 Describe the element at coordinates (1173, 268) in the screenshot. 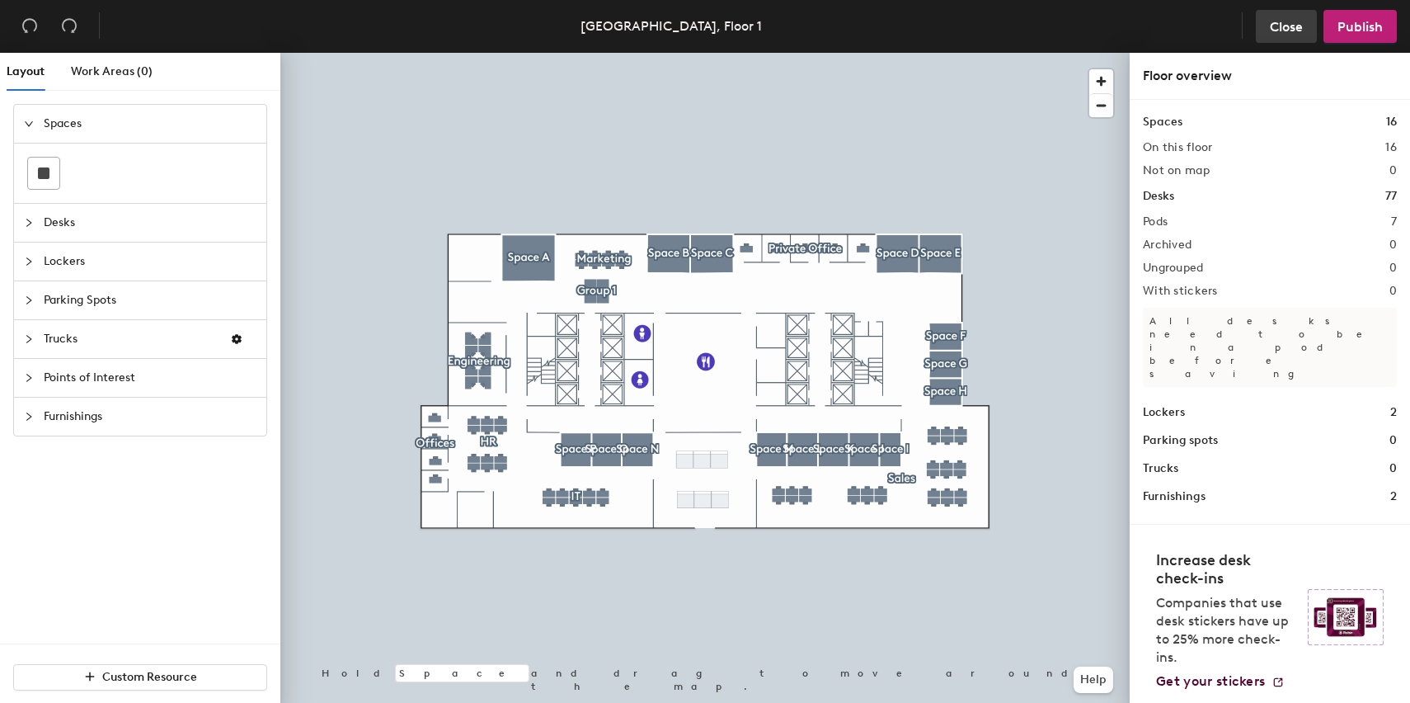

I see `h2: Ungrouped` at that location.